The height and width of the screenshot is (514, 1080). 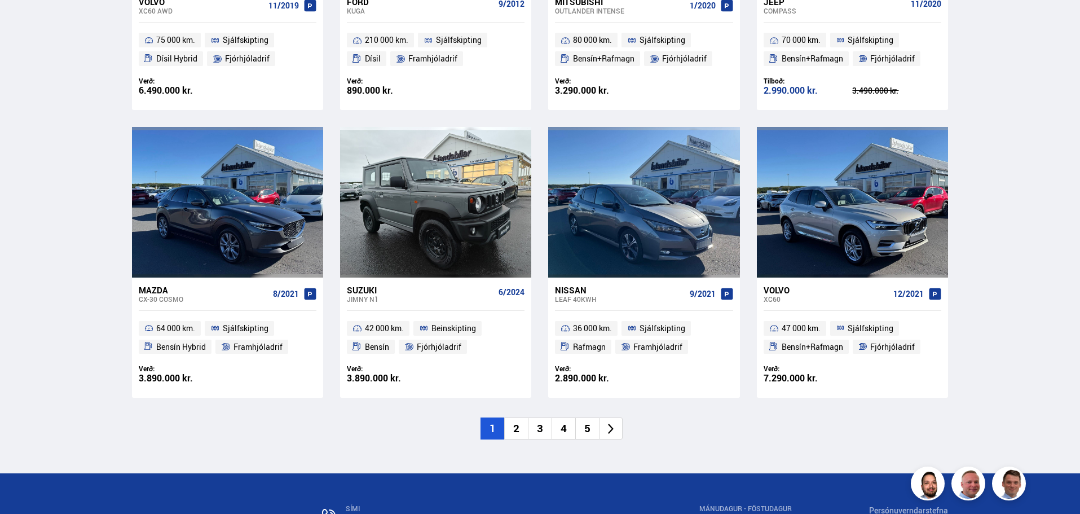 What do you see at coordinates (175, 328) in the screenshot?
I see `span: 64 000 km.` at bounding box center [175, 328].